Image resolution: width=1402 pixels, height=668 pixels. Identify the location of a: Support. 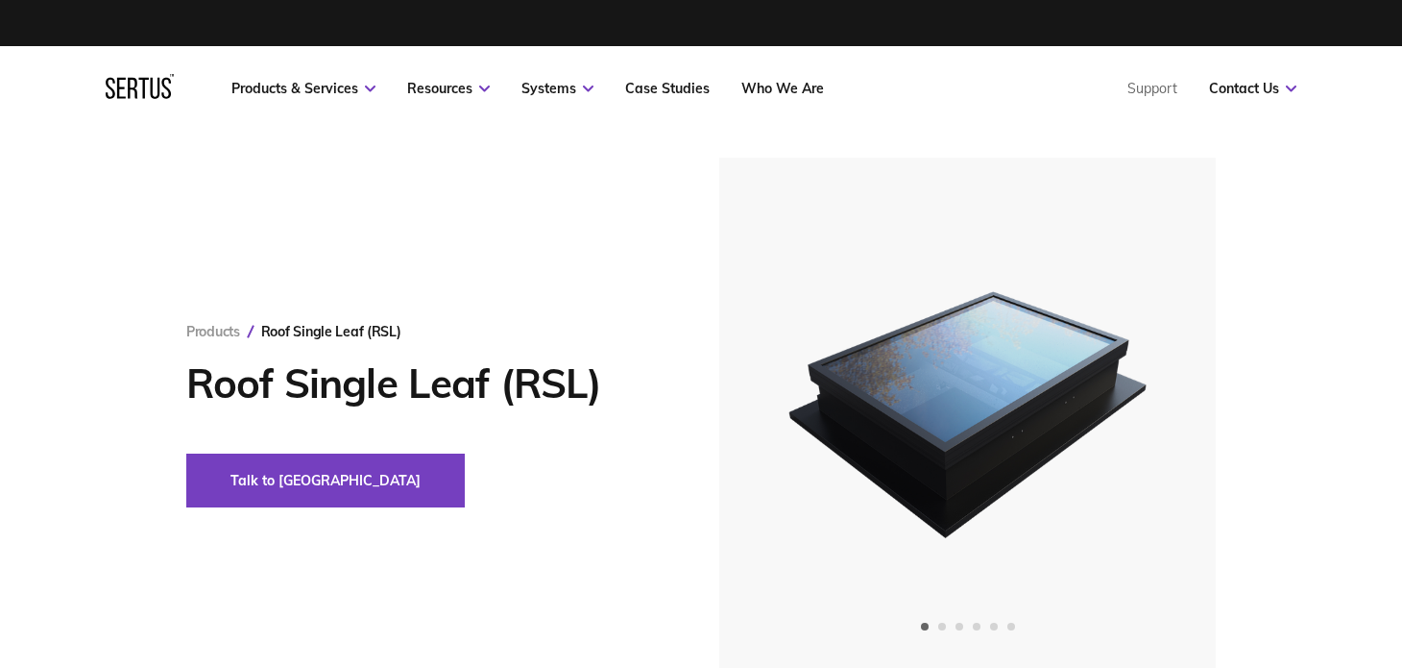
(1153, 88).